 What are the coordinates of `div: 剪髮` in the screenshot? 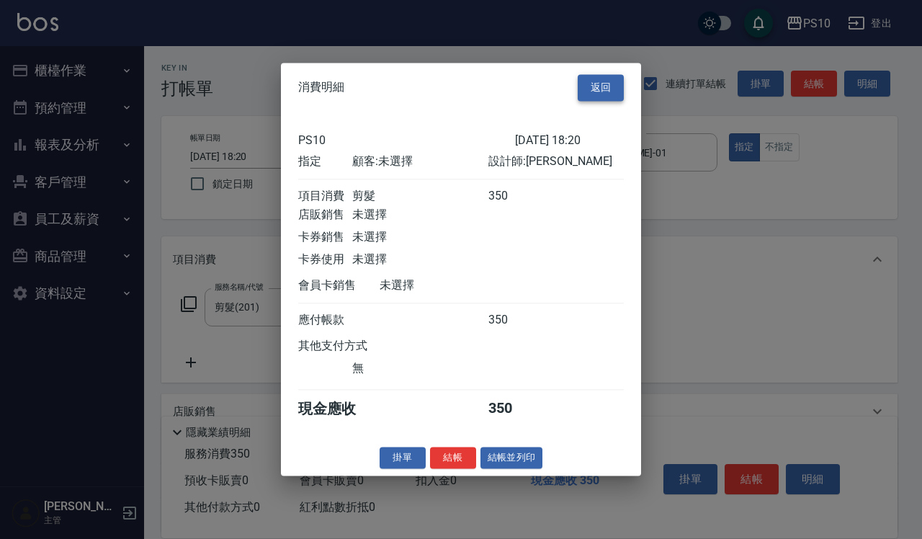 It's located at (420, 196).